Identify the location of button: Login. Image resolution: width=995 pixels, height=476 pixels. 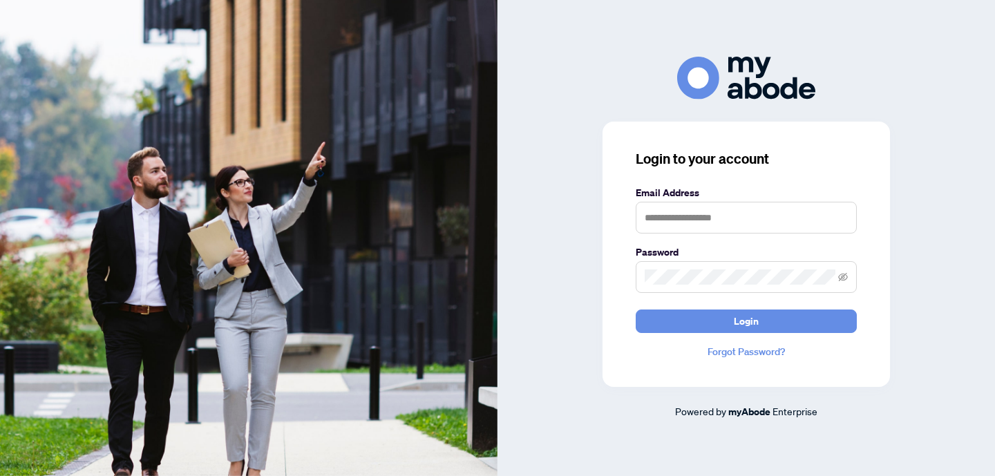
(746, 321).